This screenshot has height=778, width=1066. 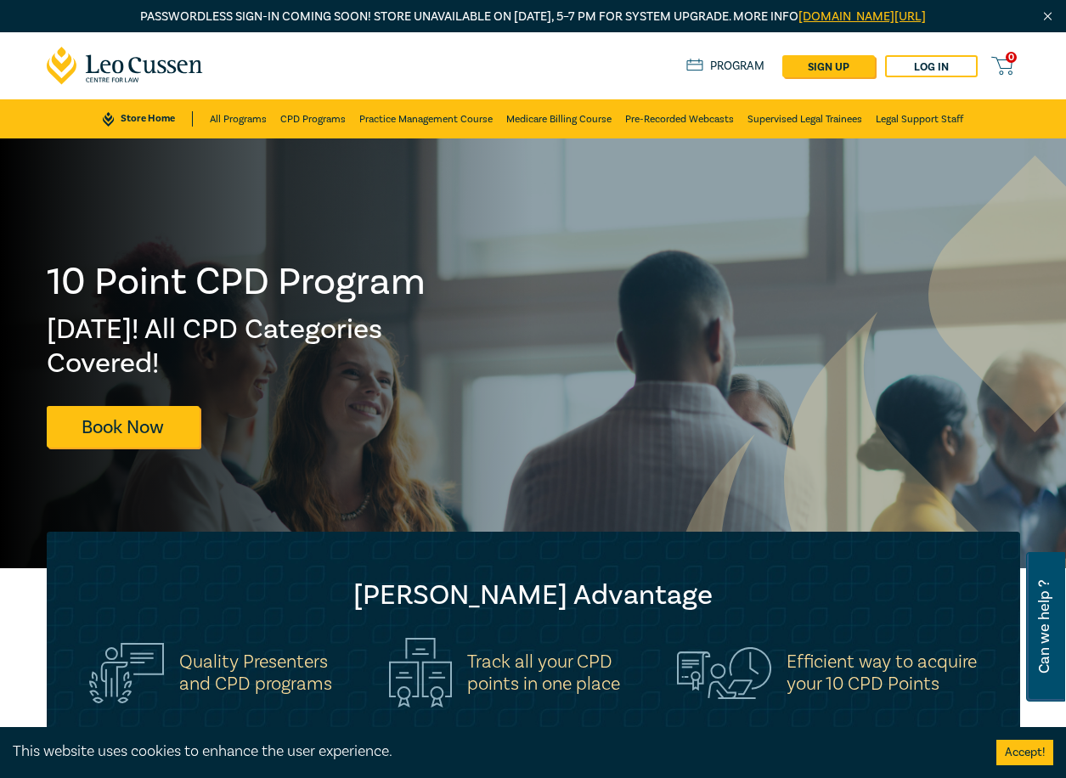 I want to click on a: All Programs, so click(x=238, y=119).